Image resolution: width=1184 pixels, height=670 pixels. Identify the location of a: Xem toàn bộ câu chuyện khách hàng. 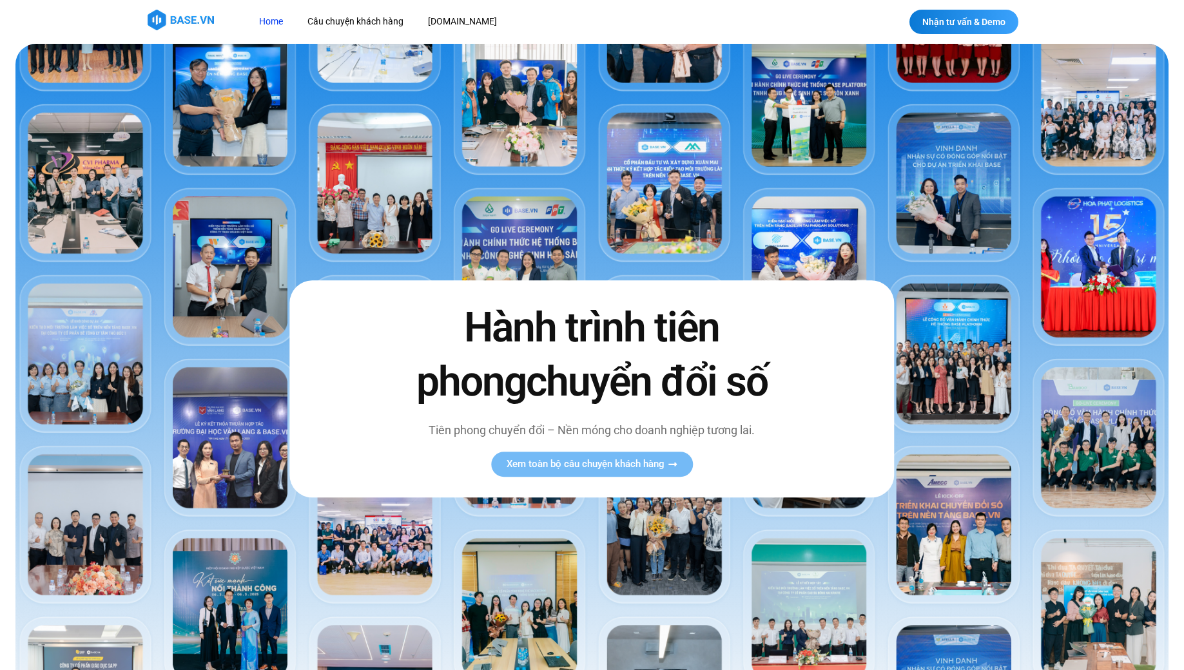
(592, 464).